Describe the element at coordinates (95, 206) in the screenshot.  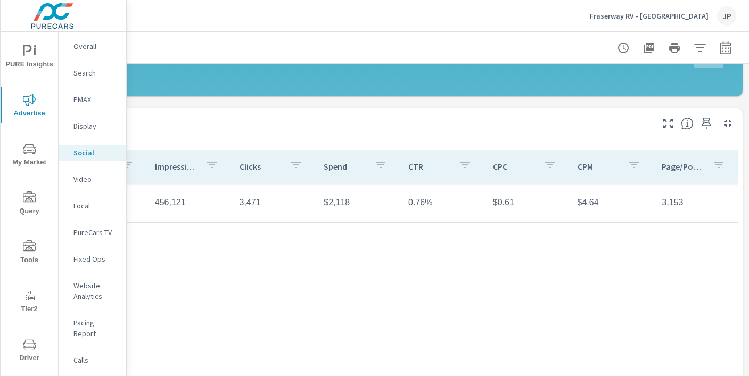
I see `p: Local` at that location.